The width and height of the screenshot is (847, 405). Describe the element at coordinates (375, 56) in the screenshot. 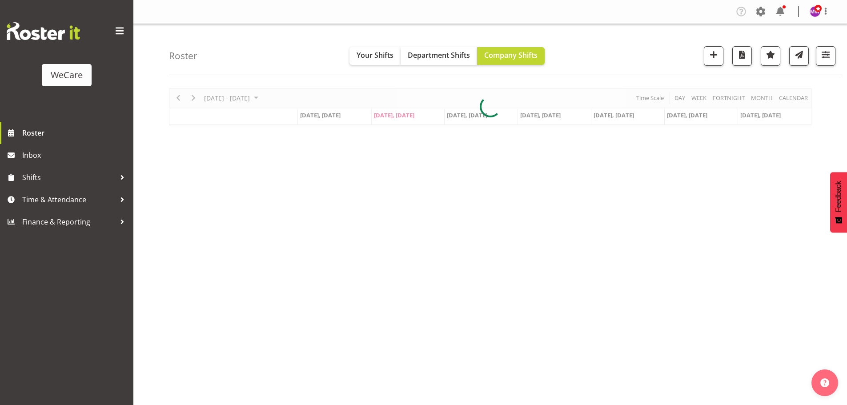

I see `button: Your Shifts` at that location.